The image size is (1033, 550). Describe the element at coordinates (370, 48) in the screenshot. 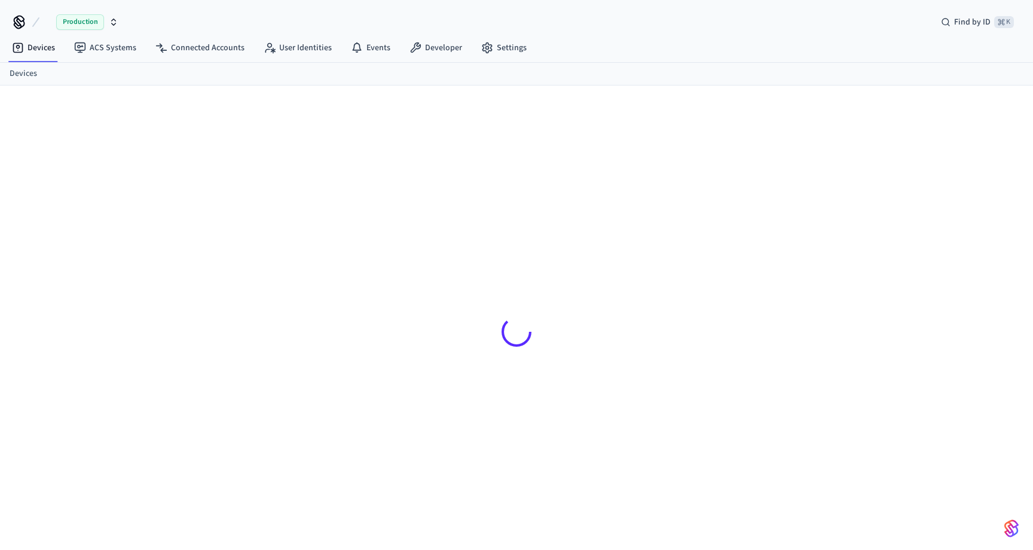

I see `a: Events` at that location.